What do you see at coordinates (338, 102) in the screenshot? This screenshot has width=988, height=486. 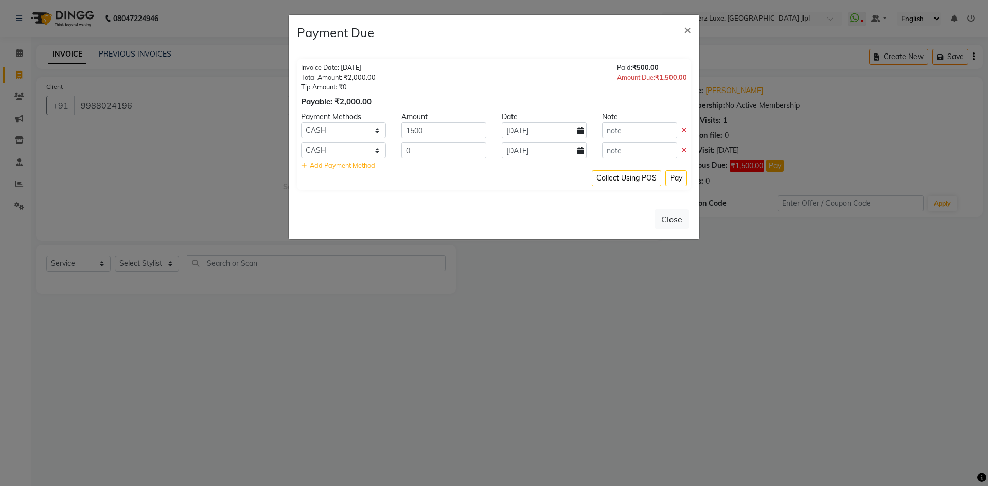 I see `div: Payable: ₹2,000.00` at bounding box center [338, 102].